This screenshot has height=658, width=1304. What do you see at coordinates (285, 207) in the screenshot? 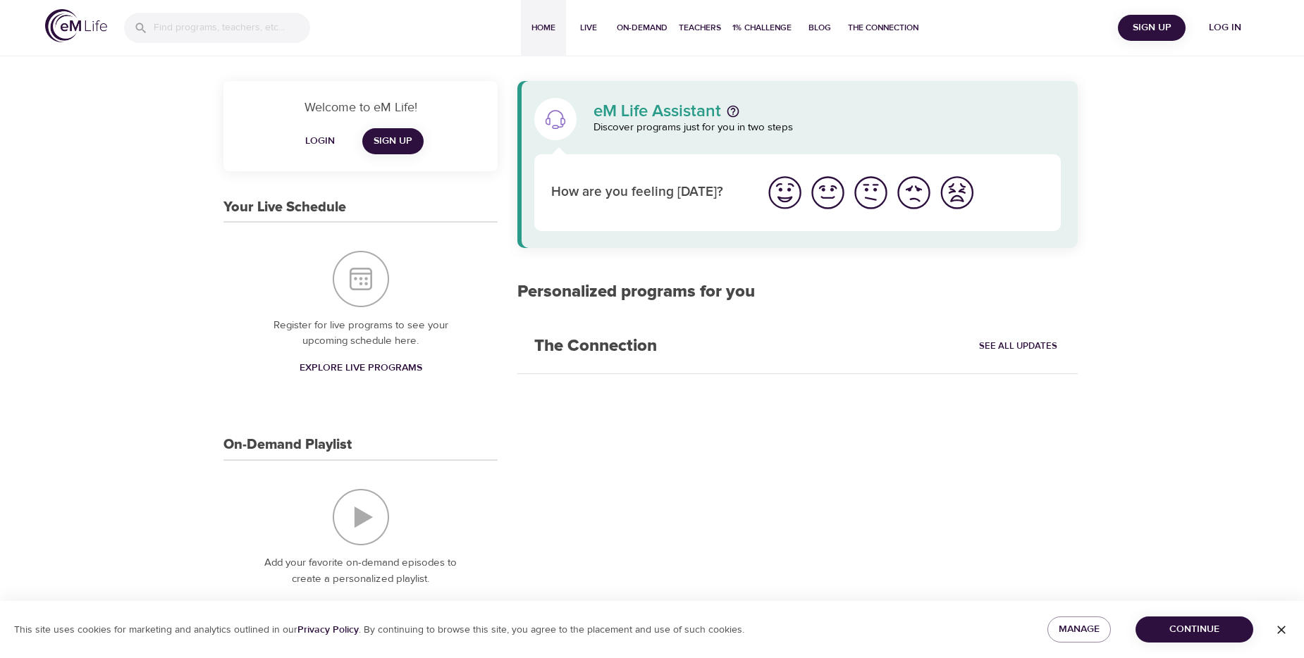
I see `h3: Your Live Schedule` at bounding box center [285, 207].